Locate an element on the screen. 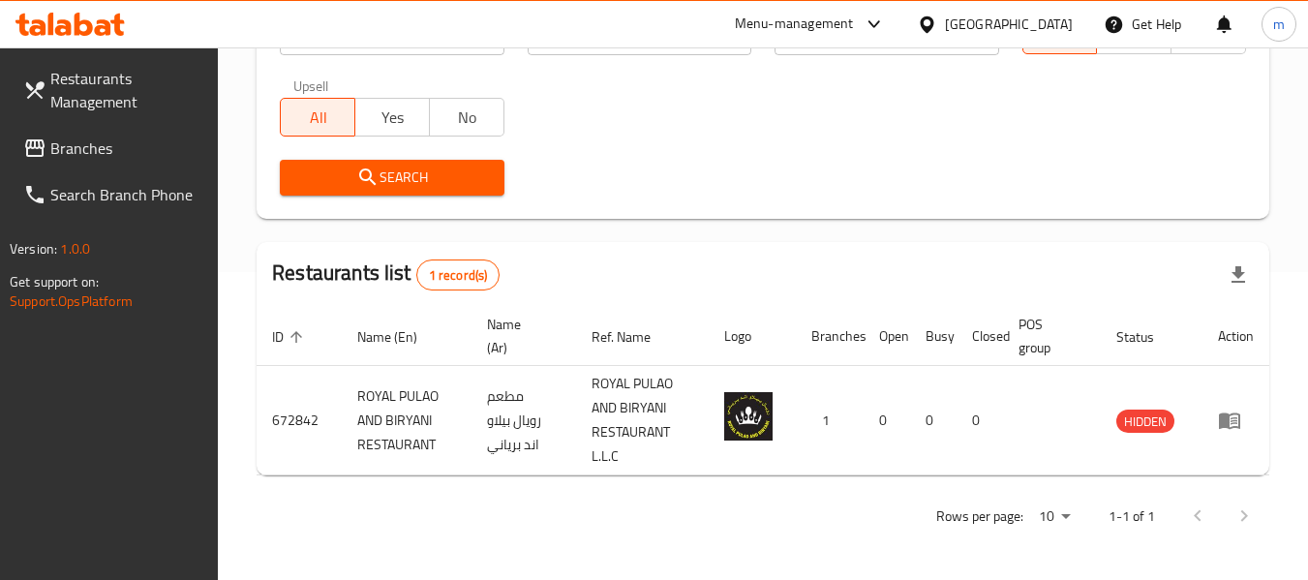 The width and height of the screenshot is (1308, 580). span: Search Branch Phone is located at coordinates (127, 195).